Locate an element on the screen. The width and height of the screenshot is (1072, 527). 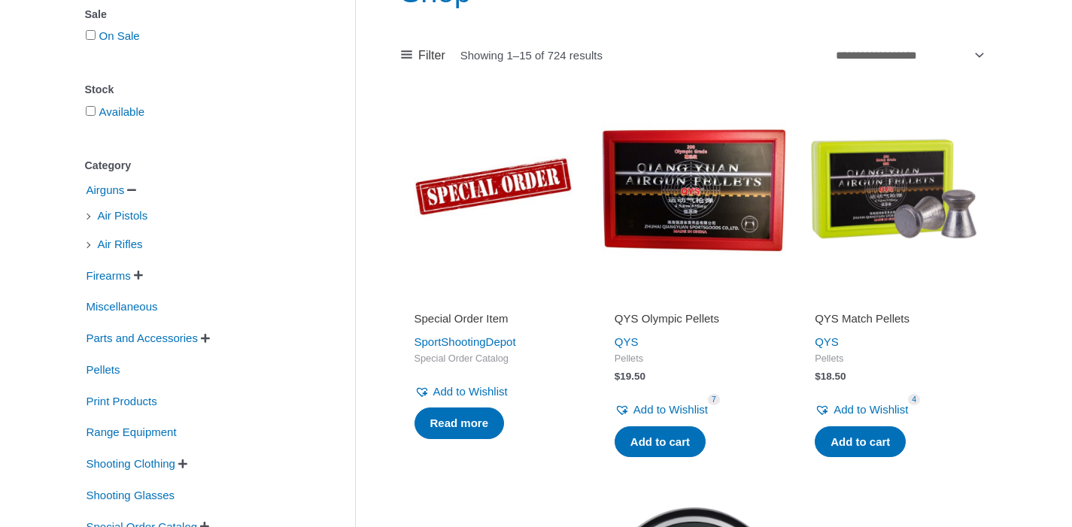
a: Special Order Item is located at coordinates (493, 321).